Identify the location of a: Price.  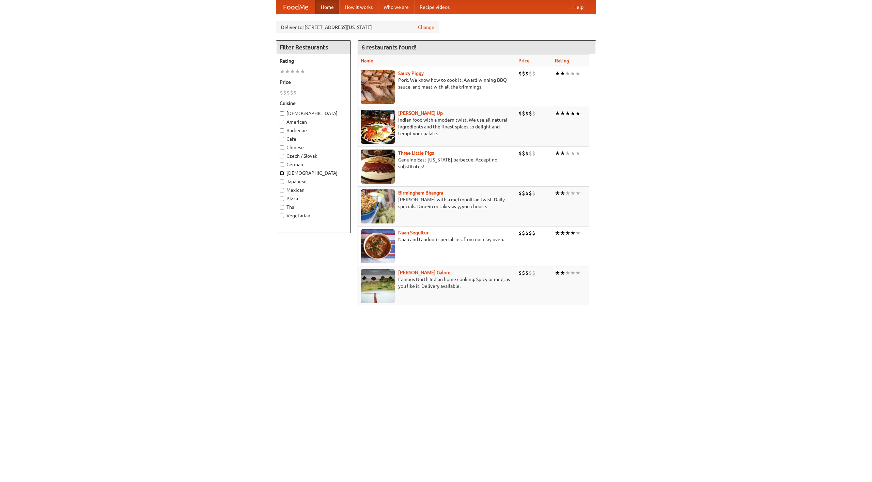
(524, 61).